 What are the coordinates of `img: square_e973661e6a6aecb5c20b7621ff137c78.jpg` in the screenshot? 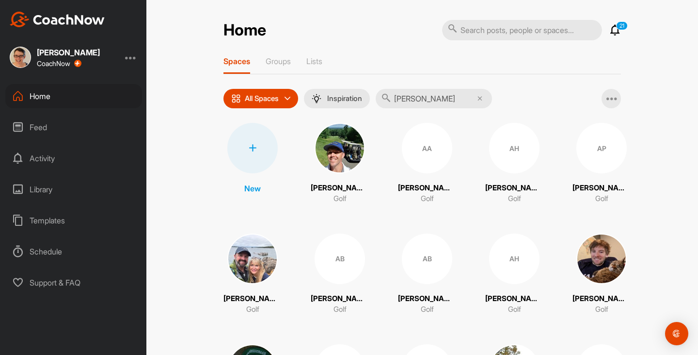 It's located at (253, 258).